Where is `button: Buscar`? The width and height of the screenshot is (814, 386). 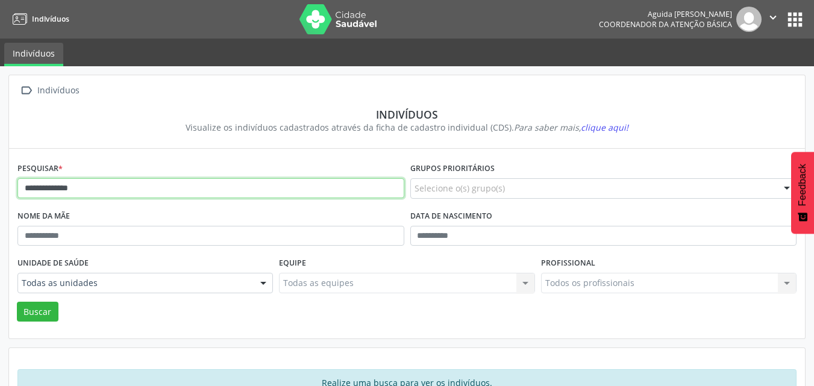
button: Buscar is located at coordinates (37, 312).